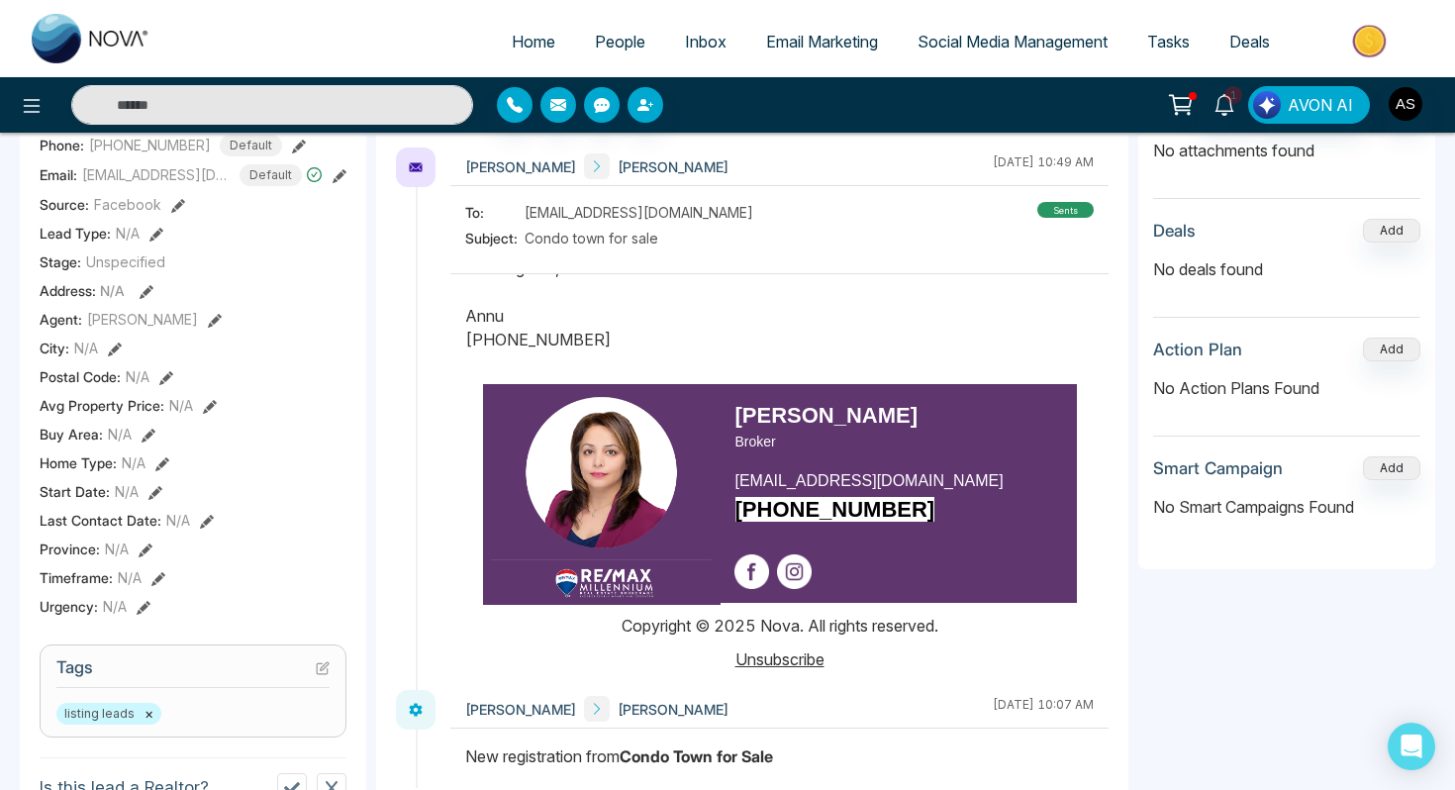 Image resolution: width=1455 pixels, height=790 pixels. What do you see at coordinates (126, 261) in the screenshot?
I see `span: Unspecified` at bounding box center [126, 261].